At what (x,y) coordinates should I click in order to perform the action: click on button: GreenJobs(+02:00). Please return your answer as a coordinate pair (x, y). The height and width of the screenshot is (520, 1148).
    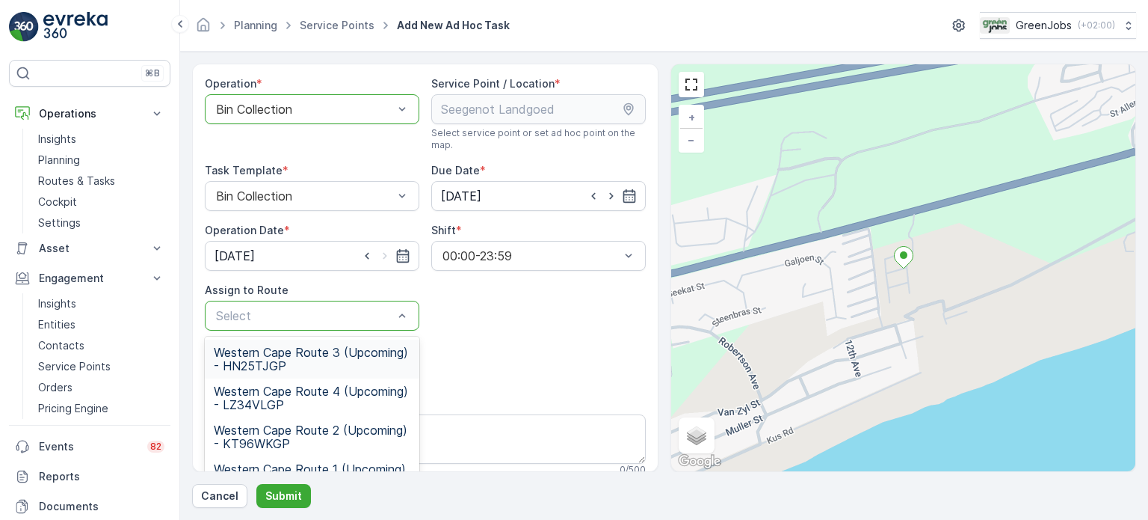
    Looking at the image, I should click on (1058, 25).